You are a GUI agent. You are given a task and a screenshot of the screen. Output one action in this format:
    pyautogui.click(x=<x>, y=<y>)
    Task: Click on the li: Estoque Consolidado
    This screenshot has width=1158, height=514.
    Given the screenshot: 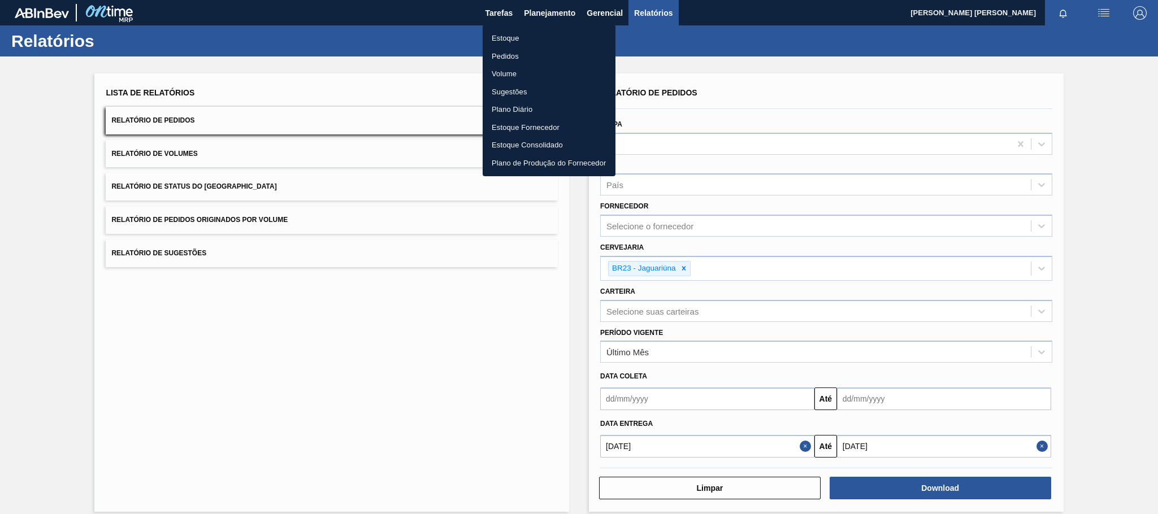 What is the action you would take?
    pyautogui.click(x=549, y=145)
    